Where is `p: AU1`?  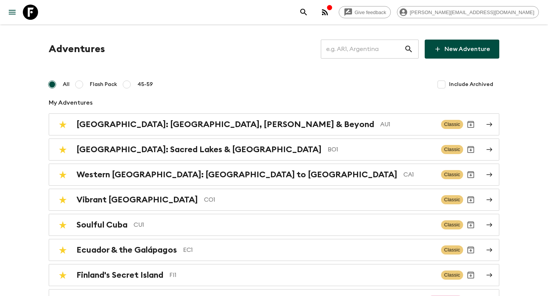
p: AU1 is located at coordinates (408, 125).